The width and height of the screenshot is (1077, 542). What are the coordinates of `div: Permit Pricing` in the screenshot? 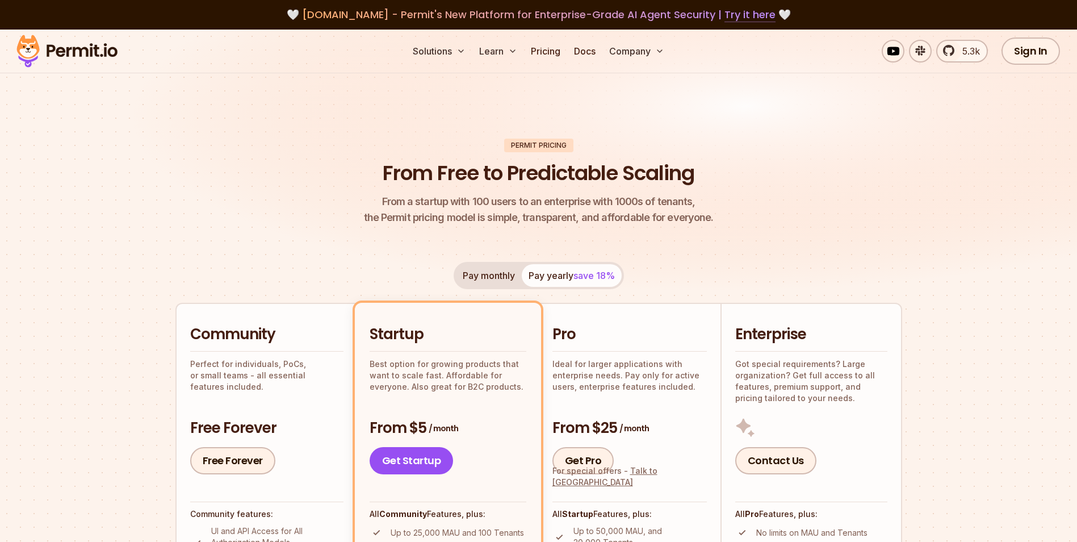 It's located at (539, 145).